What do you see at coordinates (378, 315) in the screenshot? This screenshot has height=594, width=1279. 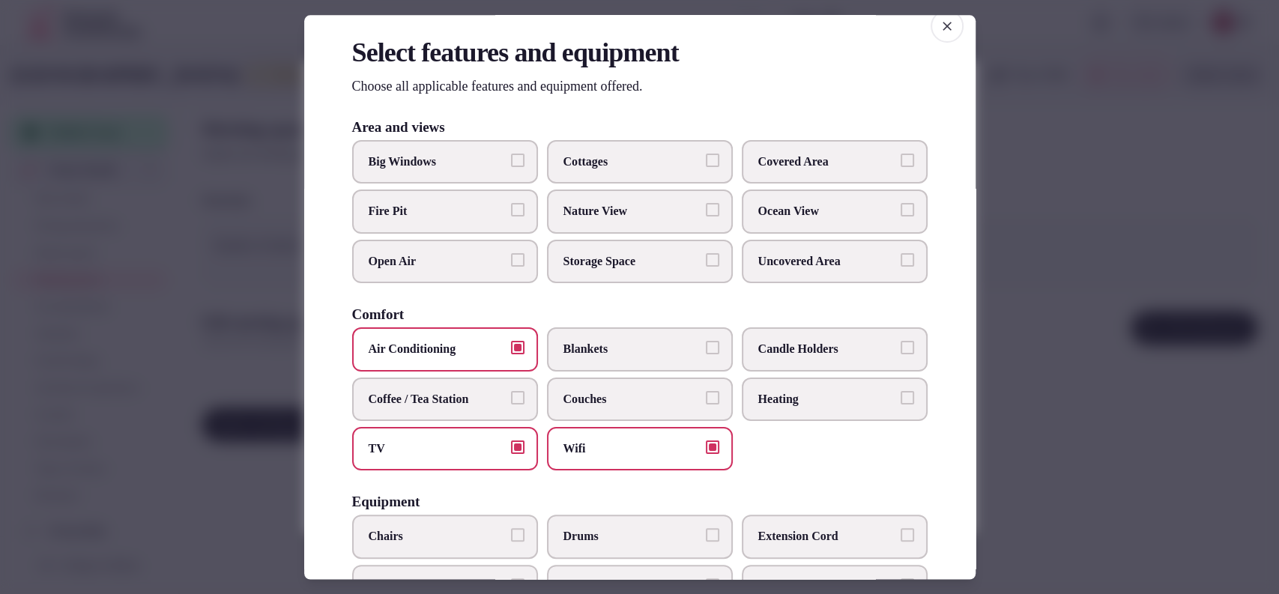 I see `h3: Comfort` at bounding box center [378, 315].